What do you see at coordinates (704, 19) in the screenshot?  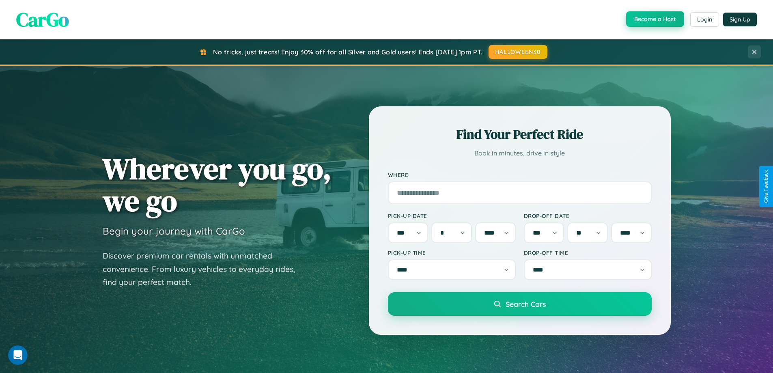 I see `button: Login` at bounding box center [704, 19].